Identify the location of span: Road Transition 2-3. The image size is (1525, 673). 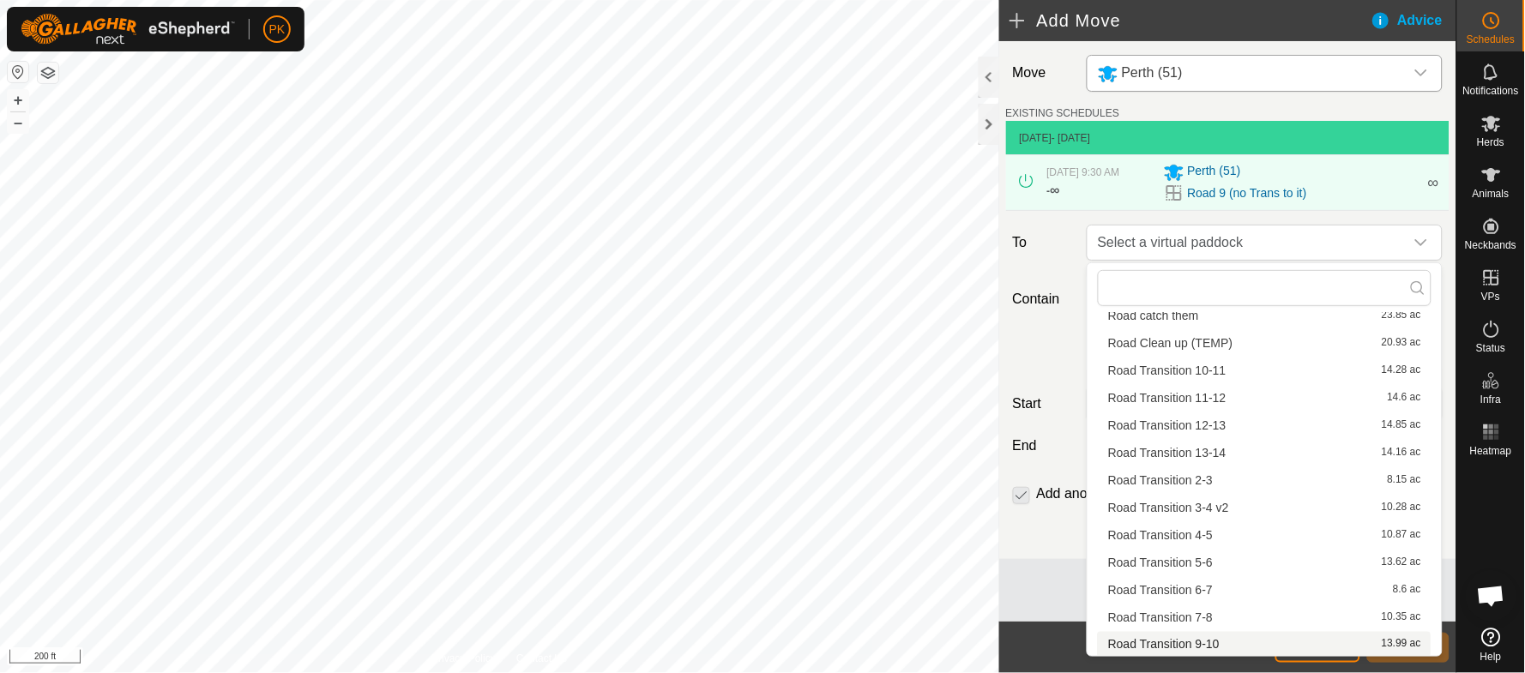
(1160, 480).